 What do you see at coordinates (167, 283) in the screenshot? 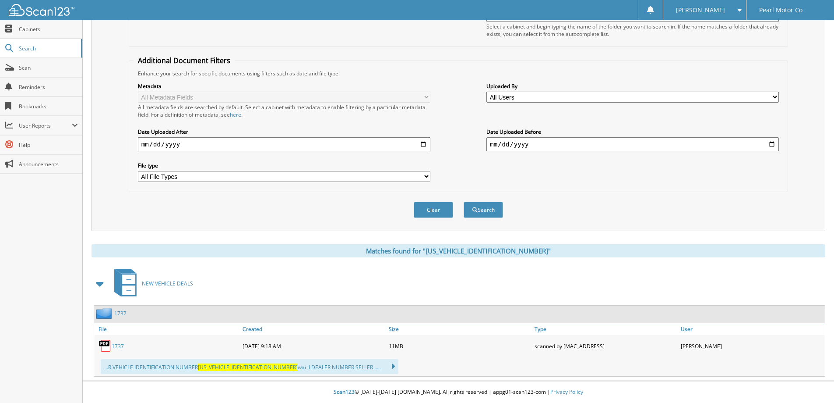
I see `span: NEW VEHICLE DEALS` at bounding box center [167, 283].